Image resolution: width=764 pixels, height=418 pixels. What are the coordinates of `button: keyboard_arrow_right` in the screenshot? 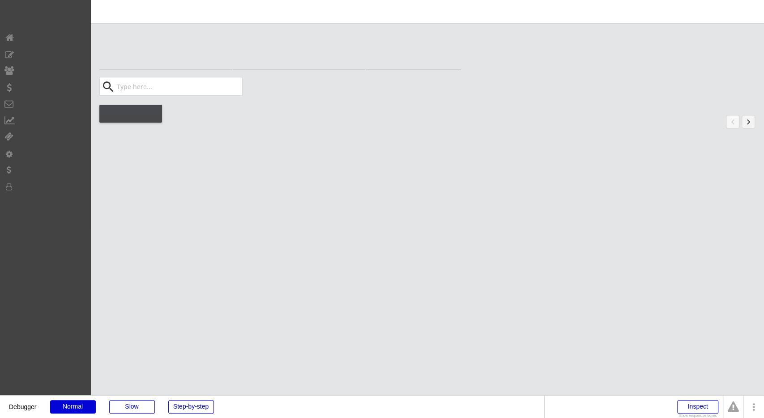 It's located at (749, 122).